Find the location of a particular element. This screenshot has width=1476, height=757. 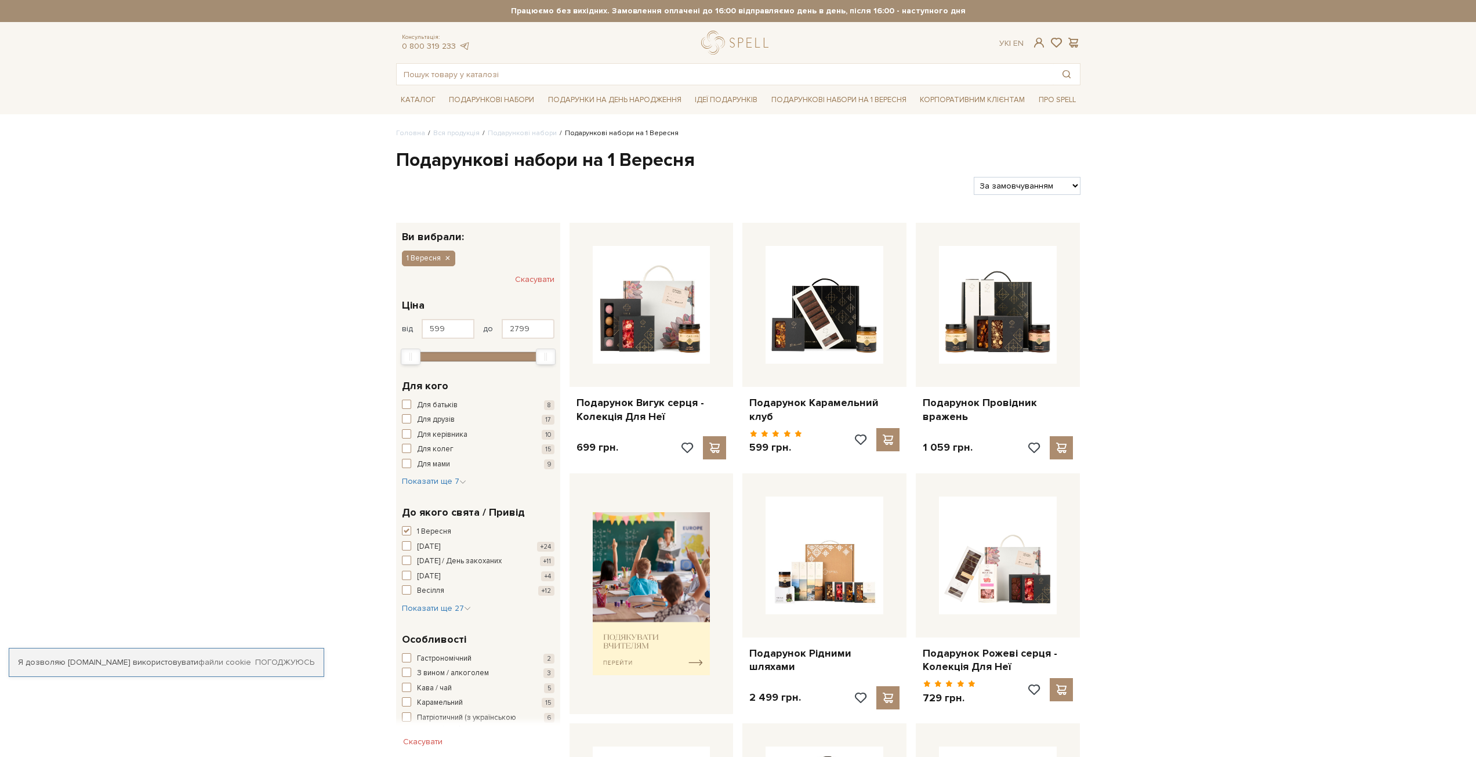

span: 8 is located at coordinates (549, 405).